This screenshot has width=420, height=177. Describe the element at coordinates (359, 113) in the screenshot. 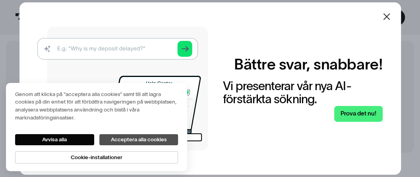

I see `font: Prova det nu!` at that location.